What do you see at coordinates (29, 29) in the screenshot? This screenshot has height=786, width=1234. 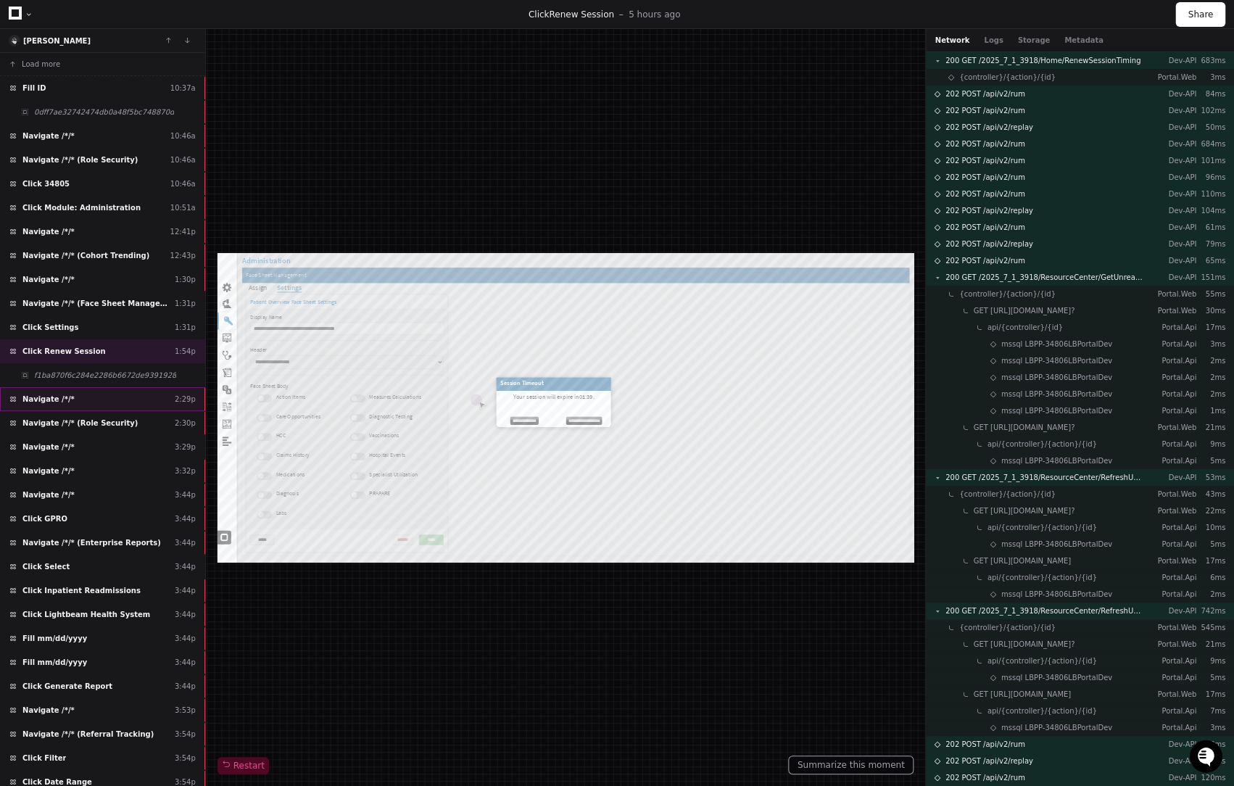 I see `img: PlayerZero` at bounding box center [29, 29].